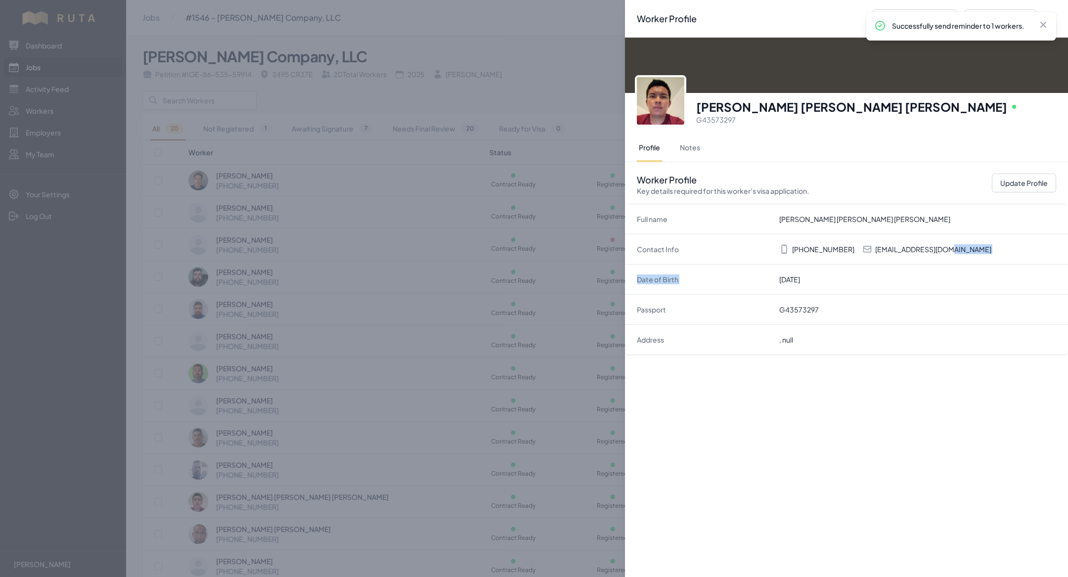 The width and height of the screenshot is (1068, 577). Describe the element at coordinates (914, 19) in the screenshot. I see `button: Previous Worker` at that location.